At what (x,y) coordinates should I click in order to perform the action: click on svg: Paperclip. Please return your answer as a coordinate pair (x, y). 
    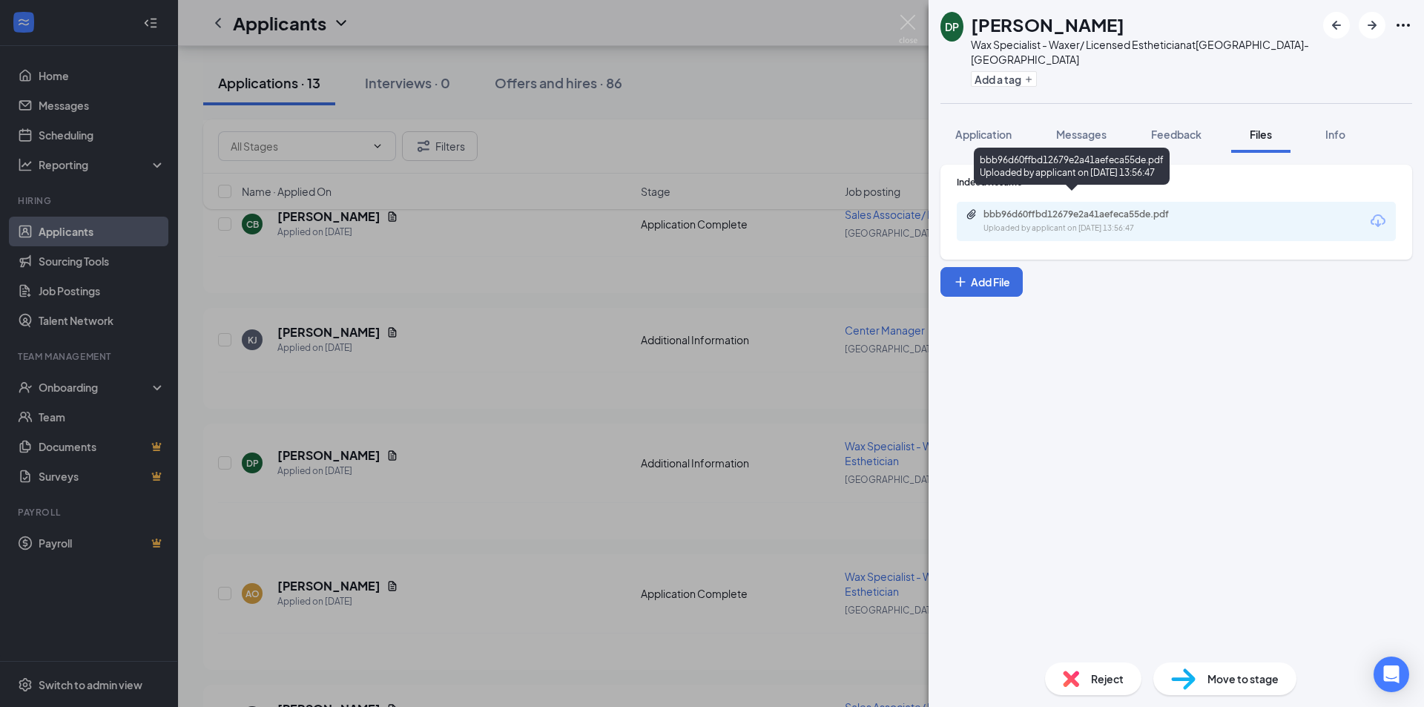
    Looking at the image, I should click on (972, 214).